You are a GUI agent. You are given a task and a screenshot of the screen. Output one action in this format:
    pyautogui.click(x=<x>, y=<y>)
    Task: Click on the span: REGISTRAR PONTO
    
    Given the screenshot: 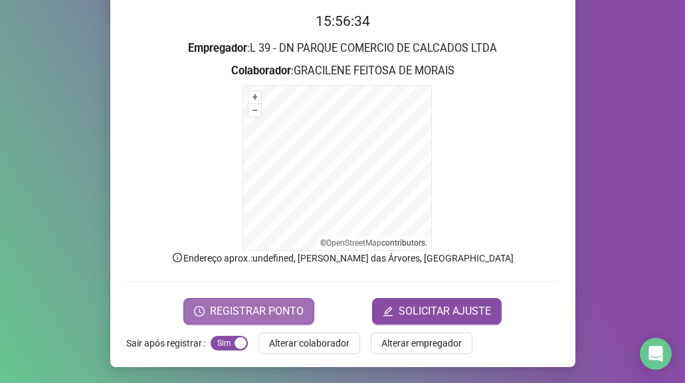 What is the action you would take?
    pyautogui.click(x=256, y=312)
    